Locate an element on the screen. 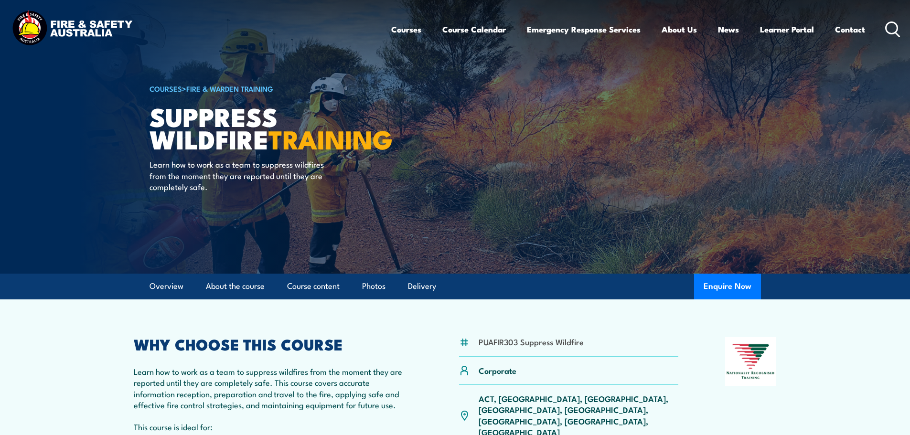  a: Overview is located at coordinates (166, 286).